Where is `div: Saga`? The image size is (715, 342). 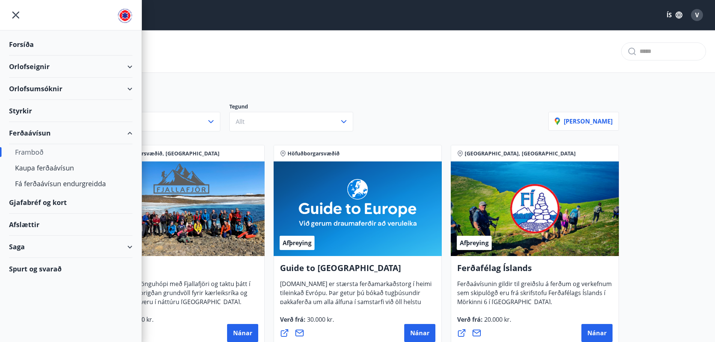 div: Saga is located at coordinates (71, 246).